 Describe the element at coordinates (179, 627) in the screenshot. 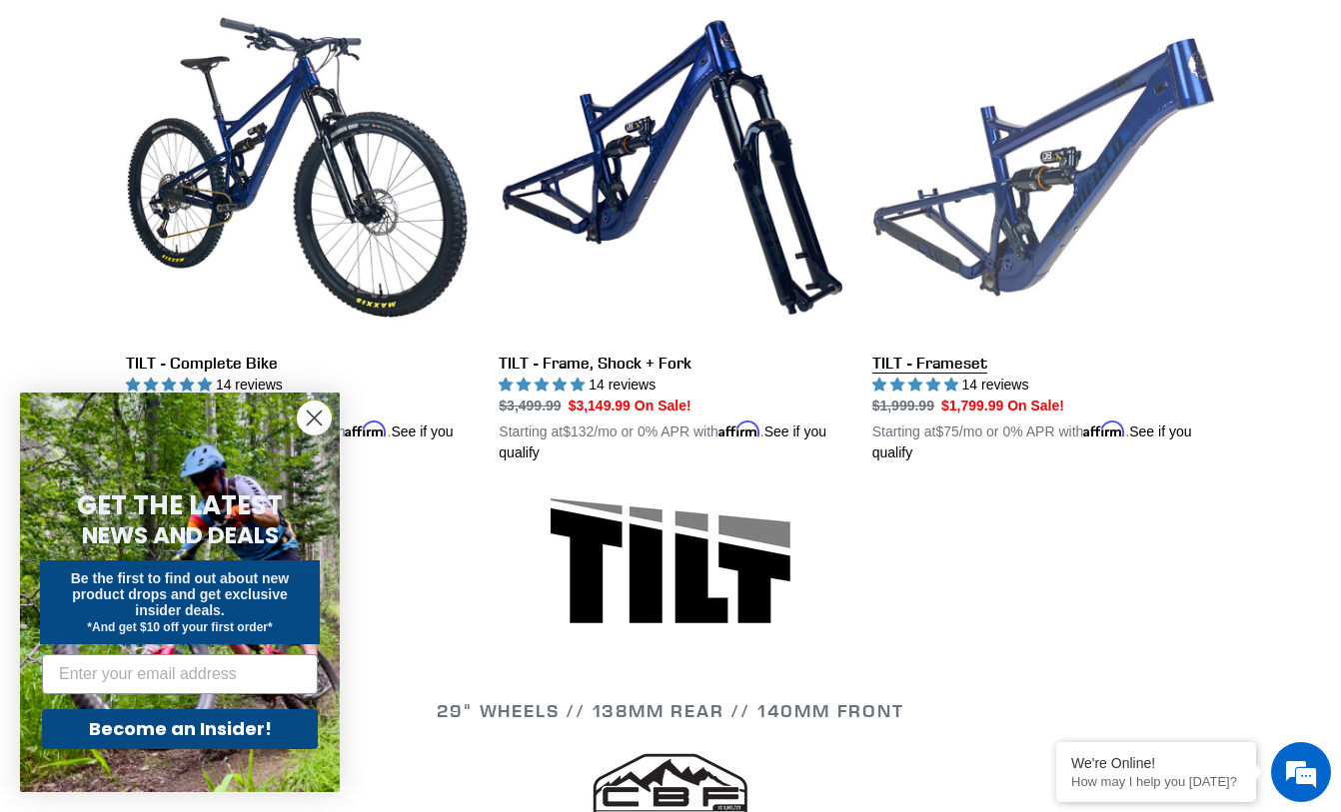

I see `span: *And get $10 off your first order*` at that location.